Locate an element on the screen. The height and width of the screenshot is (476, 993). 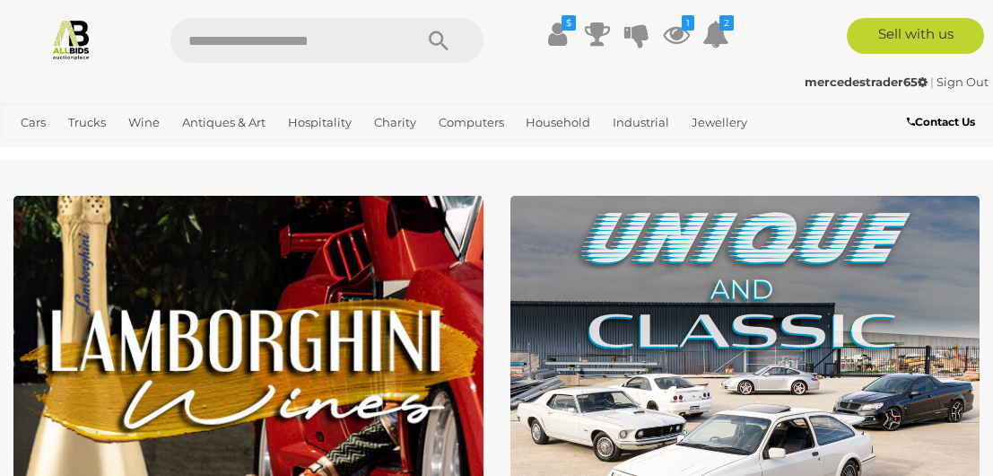
a: Sign Out is located at coordinates (963, 82).